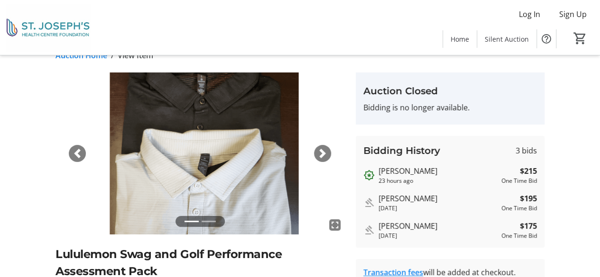  Describe the element at coordinates (528, 199) in the screenshot. I see `strong: $195` at that location.